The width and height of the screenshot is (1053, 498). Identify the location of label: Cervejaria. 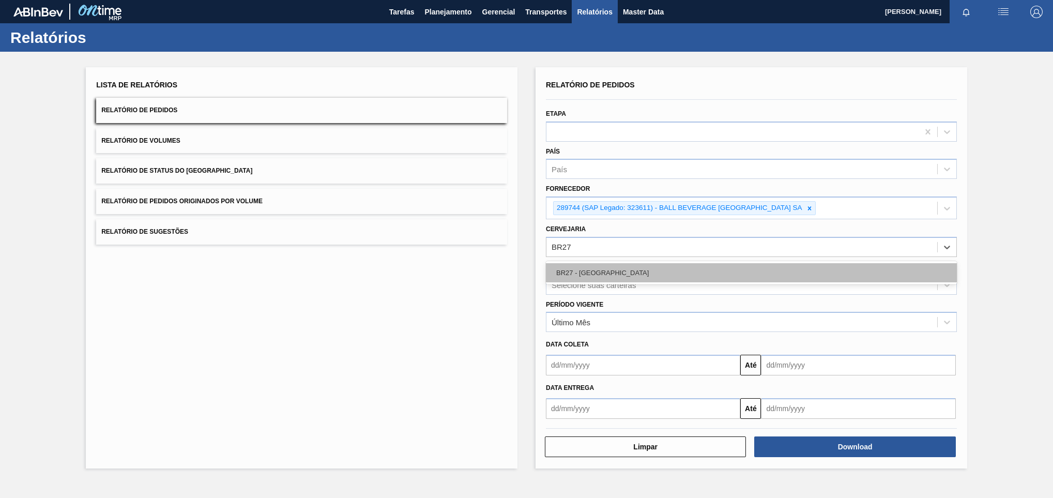
(566, 229).